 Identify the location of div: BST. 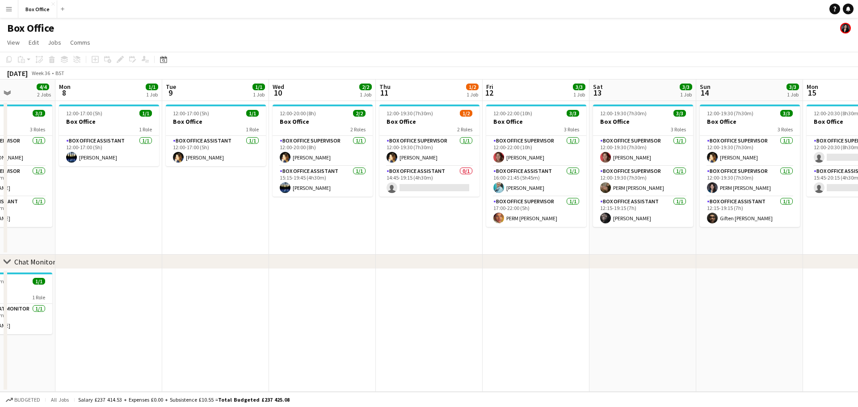
(60, 73).